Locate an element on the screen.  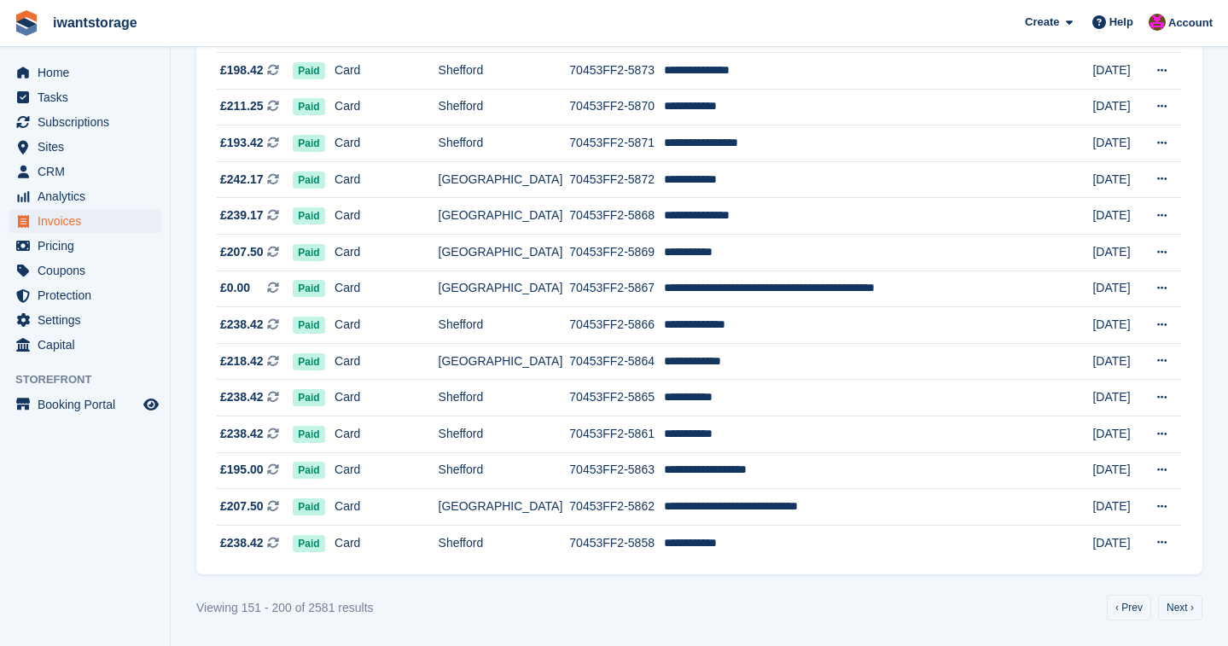
img: Jonathan is located at coordinates (1157, 22).